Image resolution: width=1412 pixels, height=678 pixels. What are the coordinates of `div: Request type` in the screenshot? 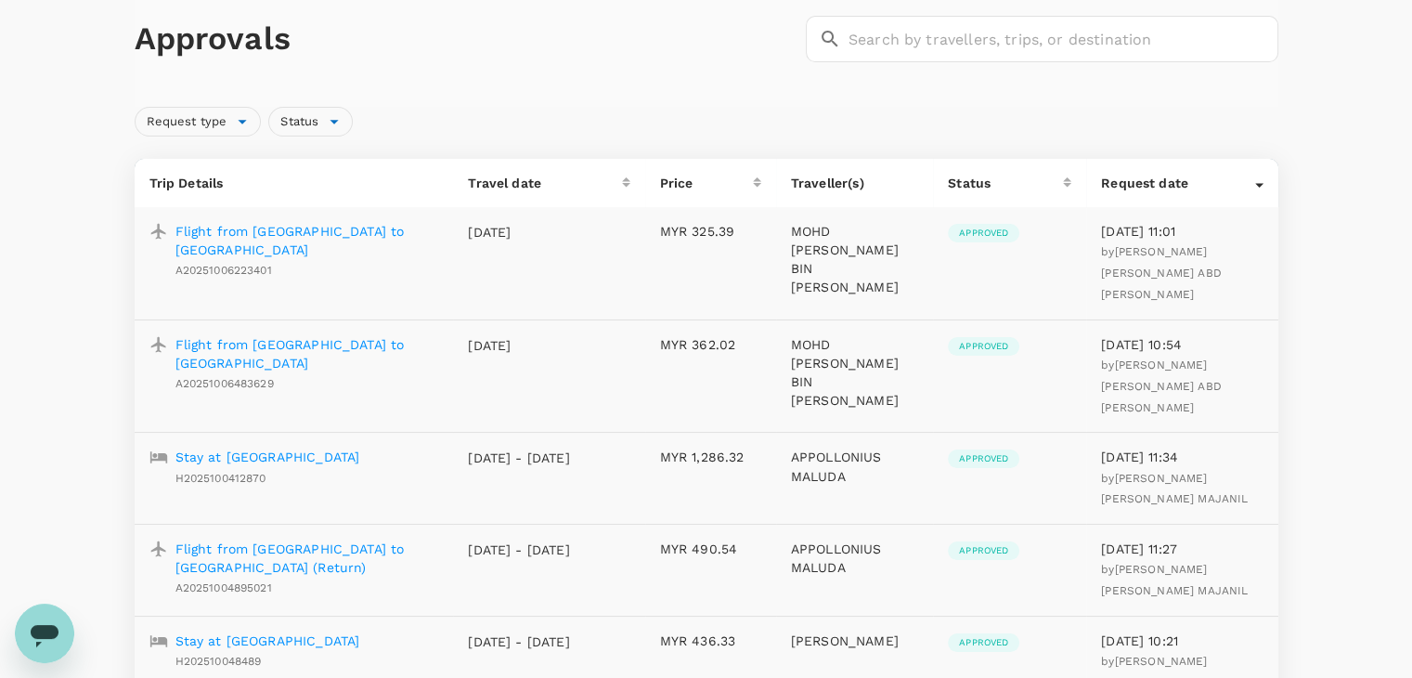 It's located at (198, 122).